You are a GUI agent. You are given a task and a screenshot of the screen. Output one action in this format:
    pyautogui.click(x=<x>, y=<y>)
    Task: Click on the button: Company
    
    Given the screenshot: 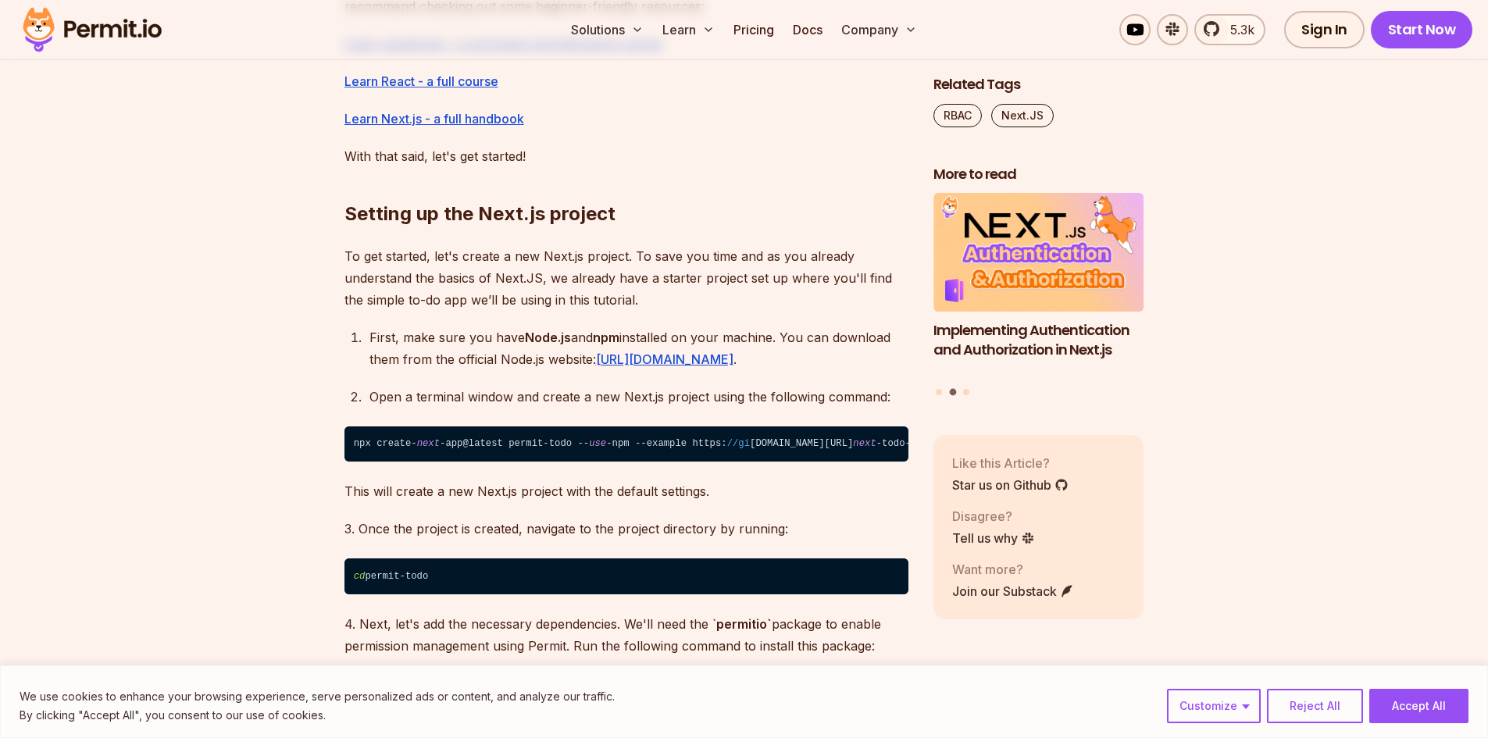 What is the action you would take?
    pyautogui.click(x=879, y=30)
    